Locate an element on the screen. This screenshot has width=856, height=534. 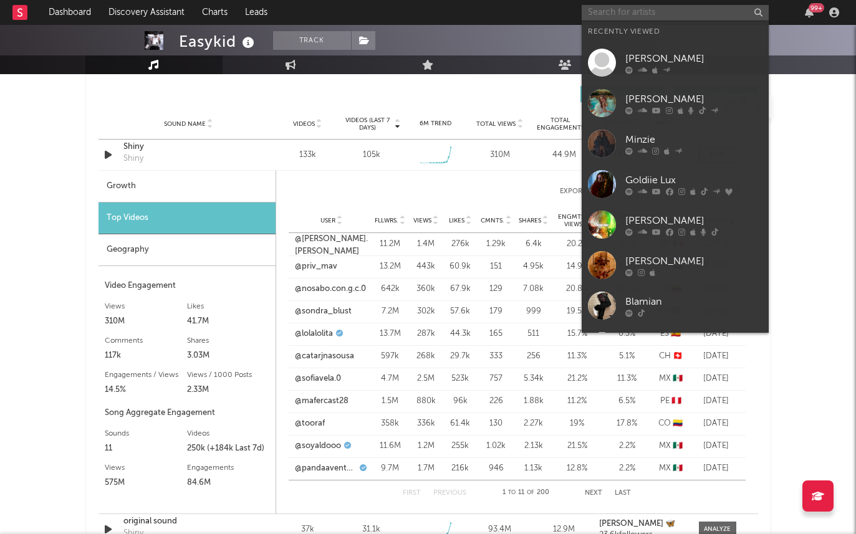
div: 0.3 % is located at coordinates (627, 334).